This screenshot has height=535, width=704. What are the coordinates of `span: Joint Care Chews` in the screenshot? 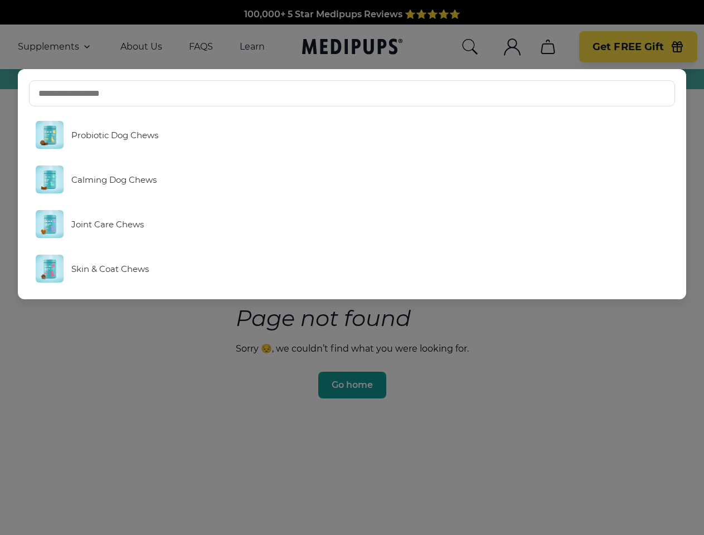 It's located at (108, 224).